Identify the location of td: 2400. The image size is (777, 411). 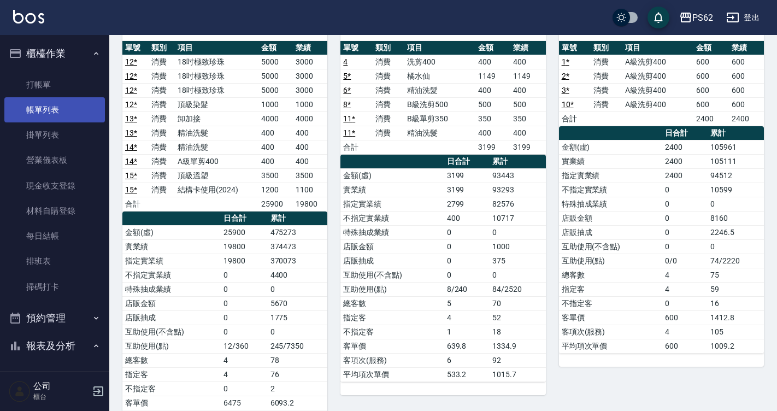
(685, 147).